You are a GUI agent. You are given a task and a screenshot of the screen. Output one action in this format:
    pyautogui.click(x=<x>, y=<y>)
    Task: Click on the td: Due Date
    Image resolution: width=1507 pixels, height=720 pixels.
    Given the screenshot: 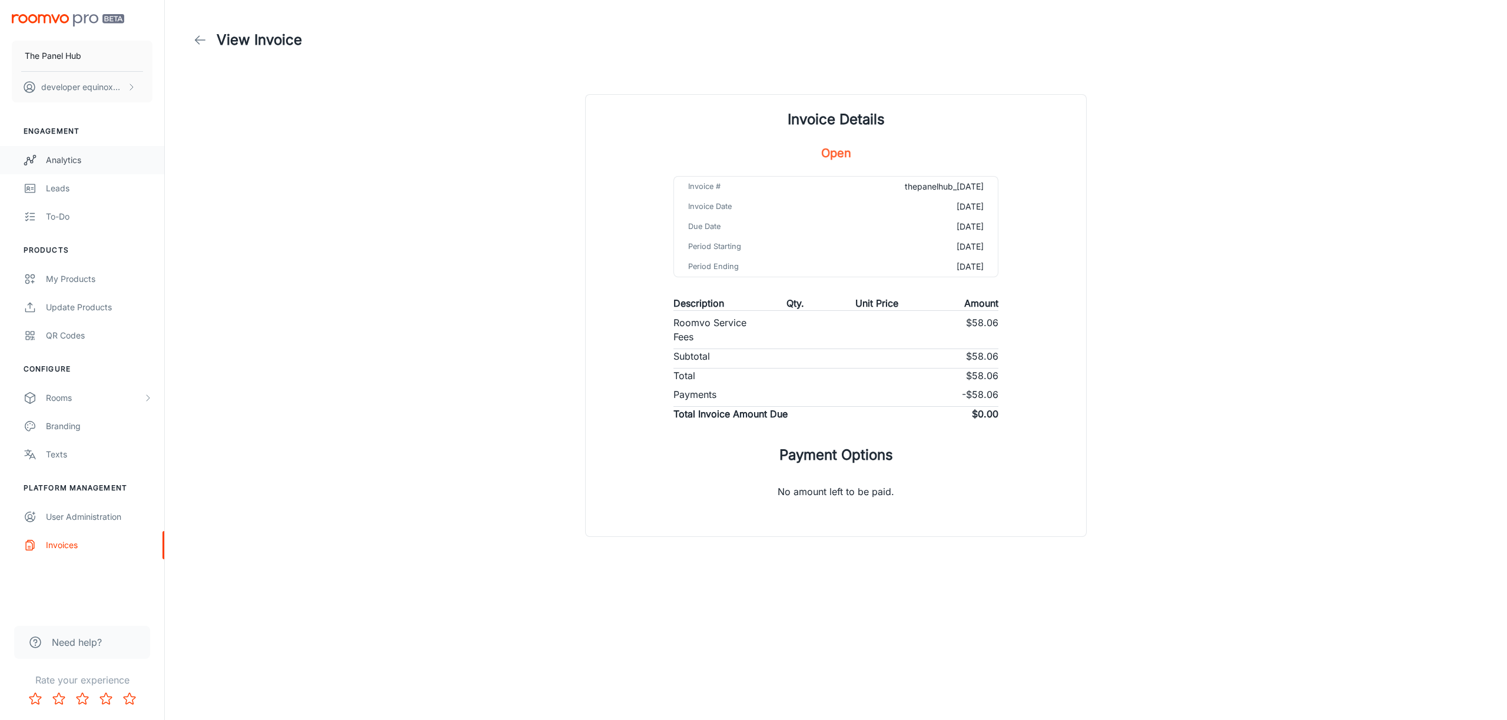 What is the action you would take?
    pyautogui.click(x=751, y=227)
    